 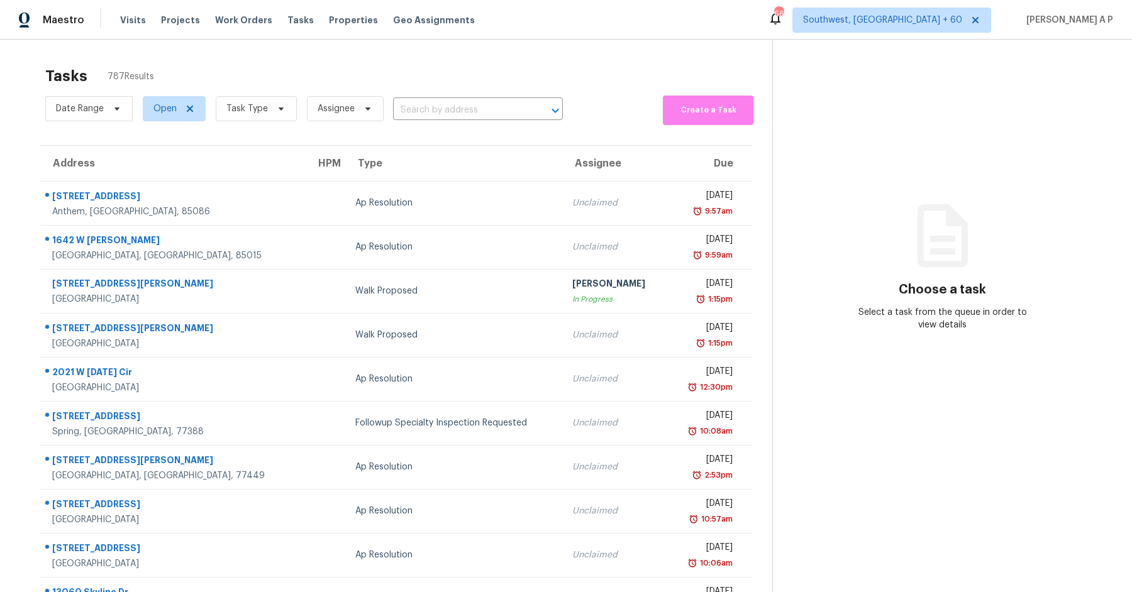 I want to click on th: Type, so click(x=453, y=163).